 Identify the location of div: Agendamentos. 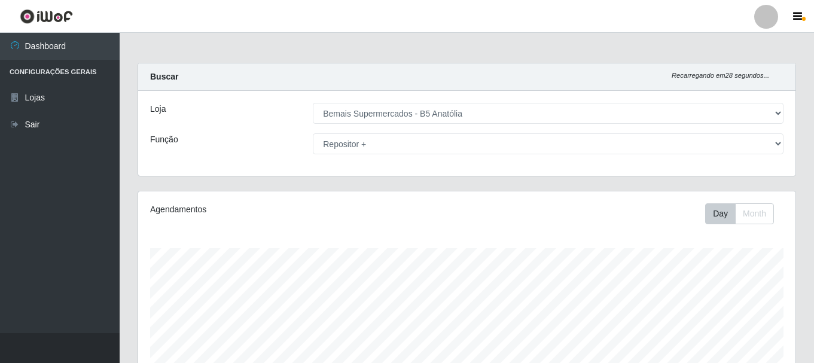
(277, 209).